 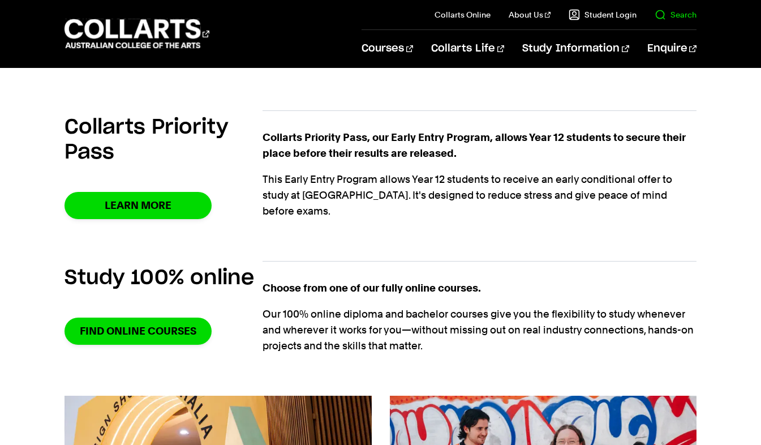 What do you see at coordinates (163, 140) in the screenshot?
I see `h2: Collarts Priority Pass` at bounding box center [163, 140].